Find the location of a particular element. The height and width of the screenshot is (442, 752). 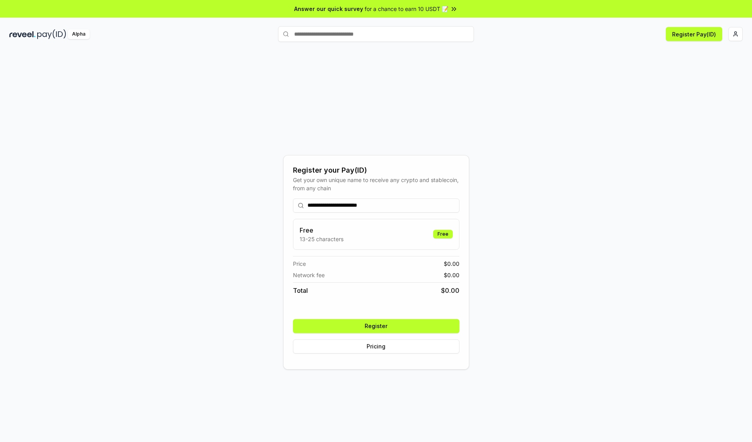

img: pay_id is located at coordinates (52, 34).